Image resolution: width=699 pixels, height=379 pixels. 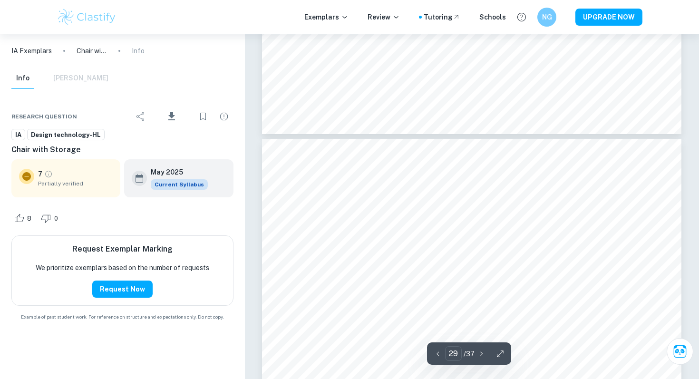 What do you see at coordinates (384, 17) in the screenshot?
I see `p: Review` at bounding box center [384, 17].